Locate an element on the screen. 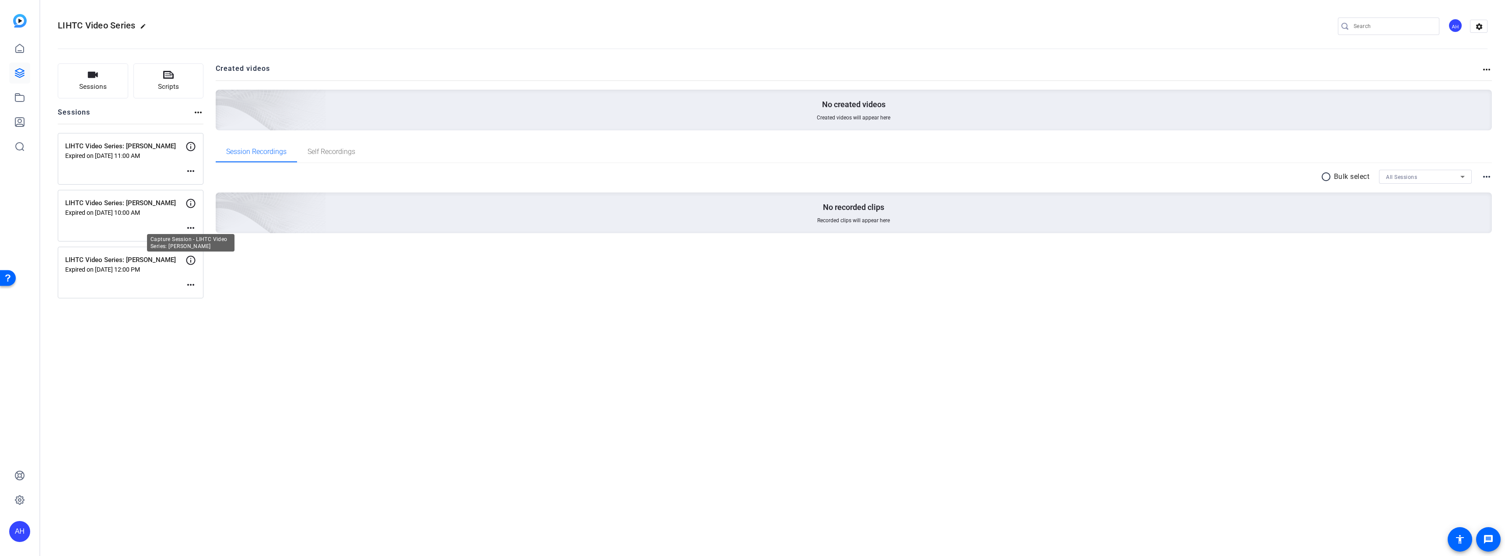  img: embarkstudio-empty-session.png is located at coordinates (222, 201).